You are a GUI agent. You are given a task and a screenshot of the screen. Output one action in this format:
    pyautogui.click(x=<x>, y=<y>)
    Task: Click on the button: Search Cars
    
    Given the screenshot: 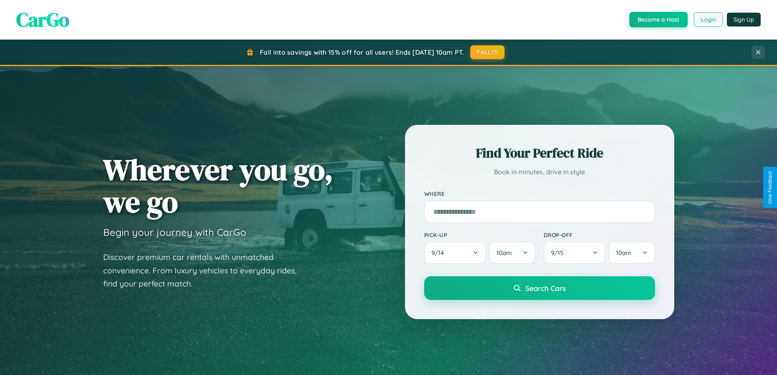 What is the action you would take?
    pyautogui.click(x=539, y=288)
    